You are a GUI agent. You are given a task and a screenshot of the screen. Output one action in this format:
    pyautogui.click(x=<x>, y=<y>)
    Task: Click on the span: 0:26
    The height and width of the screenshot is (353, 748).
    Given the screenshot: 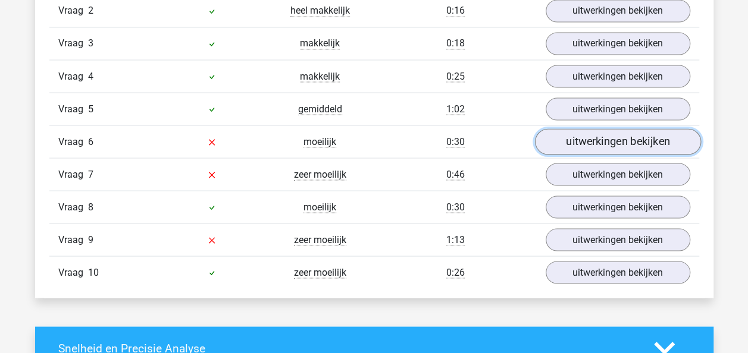 What is the action you would take?
    pyautogui.click(x=455, y=272)
    